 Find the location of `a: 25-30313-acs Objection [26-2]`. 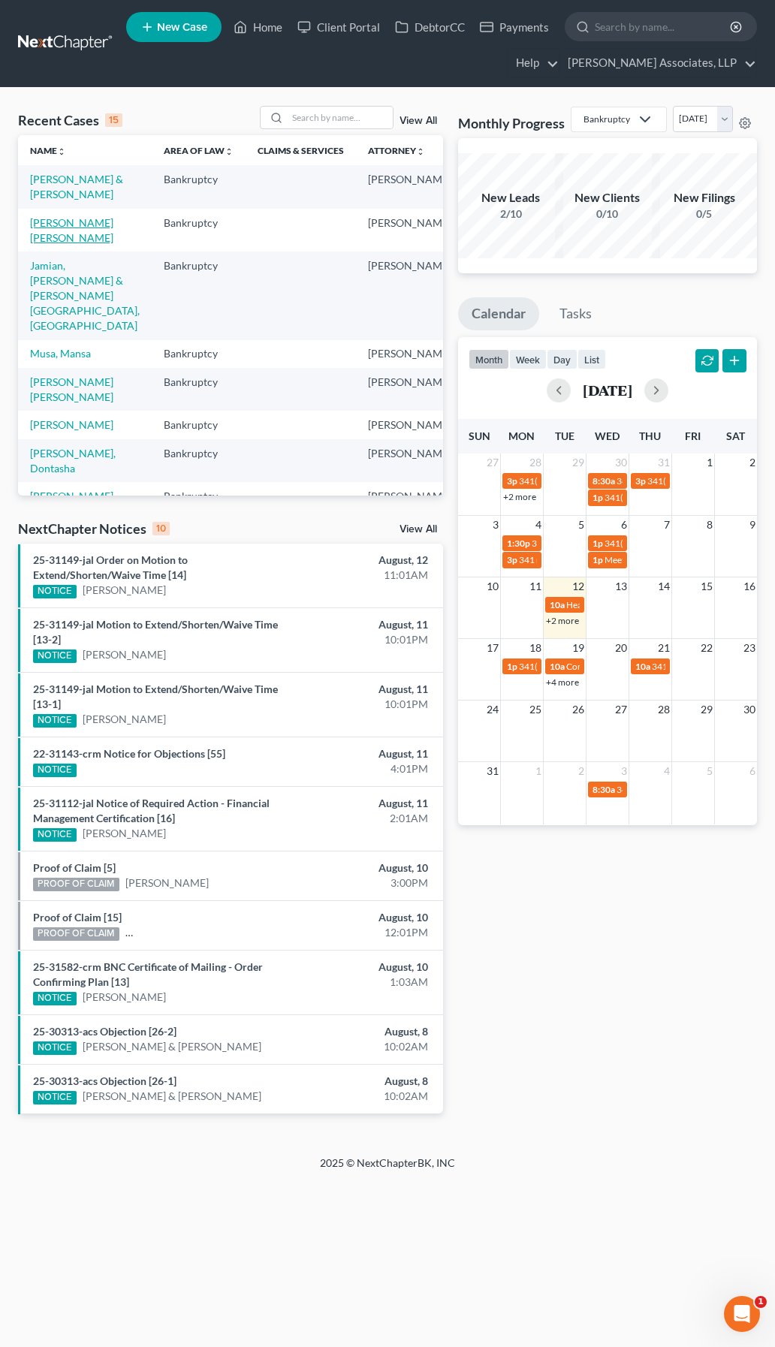

a: 25-30313-acs Objection [26-2] is located at coordinates (104, 1031).